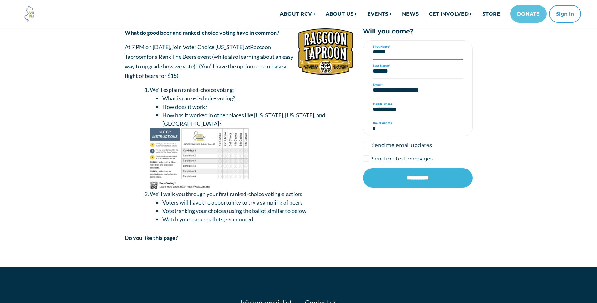  Describe the element at coordinates (258, 98) in the screenshot. I see `li: What is ranked-choice voting?` at that location.